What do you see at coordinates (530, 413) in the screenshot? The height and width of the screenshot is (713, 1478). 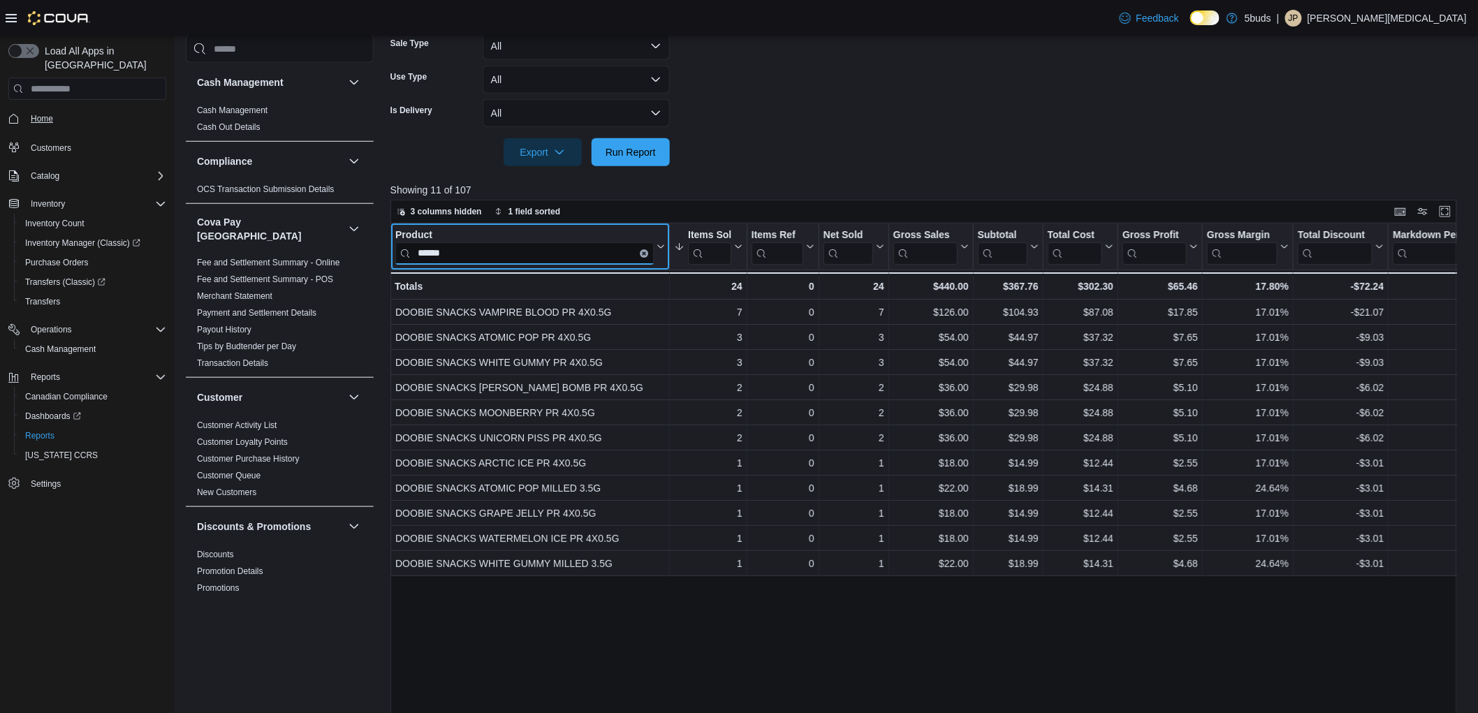 I see `div: DOOBIE SNACKS MOONBERRY PR 4X0.5G` at bounding box center [530, 413].